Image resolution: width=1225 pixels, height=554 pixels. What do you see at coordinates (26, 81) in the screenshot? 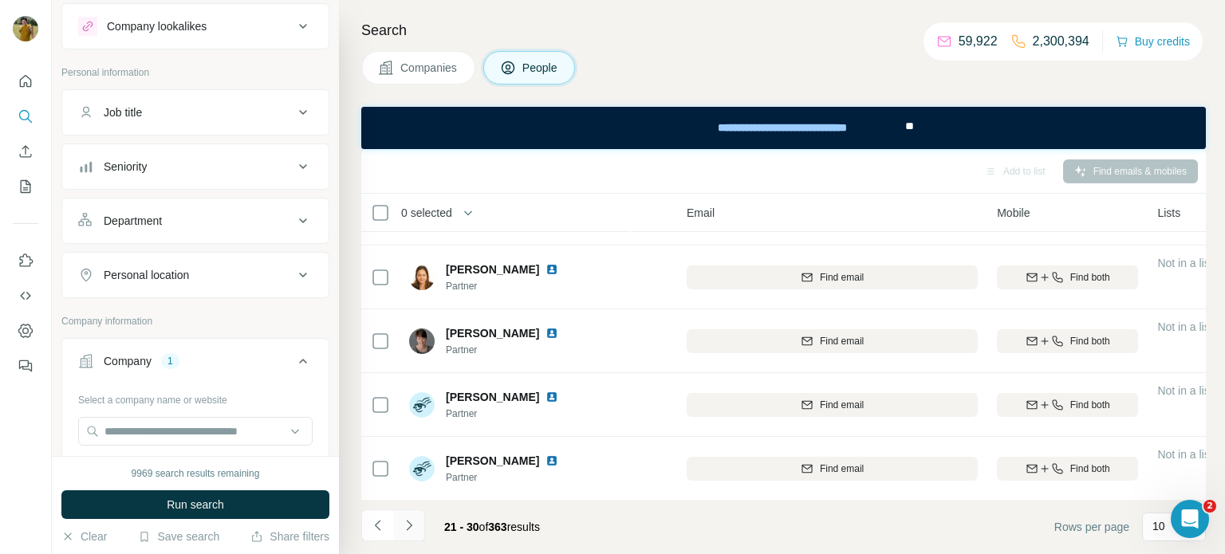
I see `button: Quick start` at bounding box center [26, 81].